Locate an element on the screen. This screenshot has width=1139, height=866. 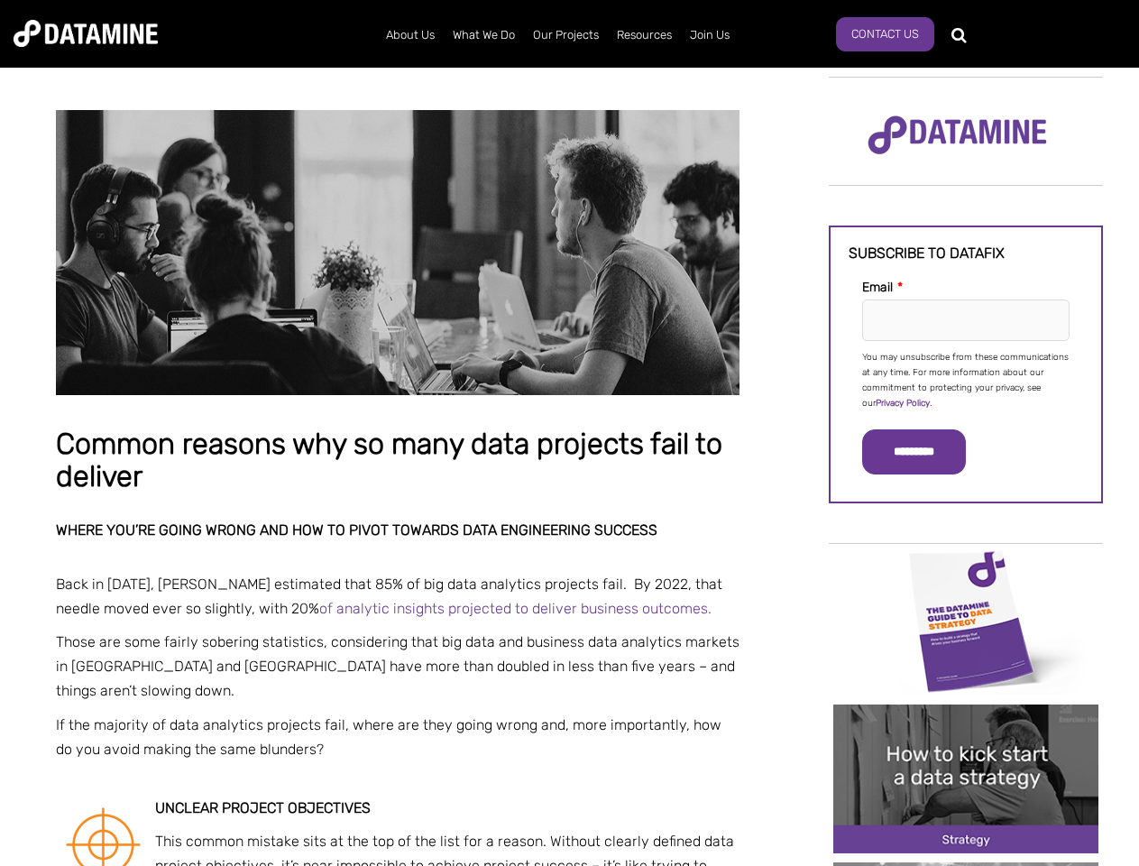
a: Privacy Policy is located at coordinates (903, 403).